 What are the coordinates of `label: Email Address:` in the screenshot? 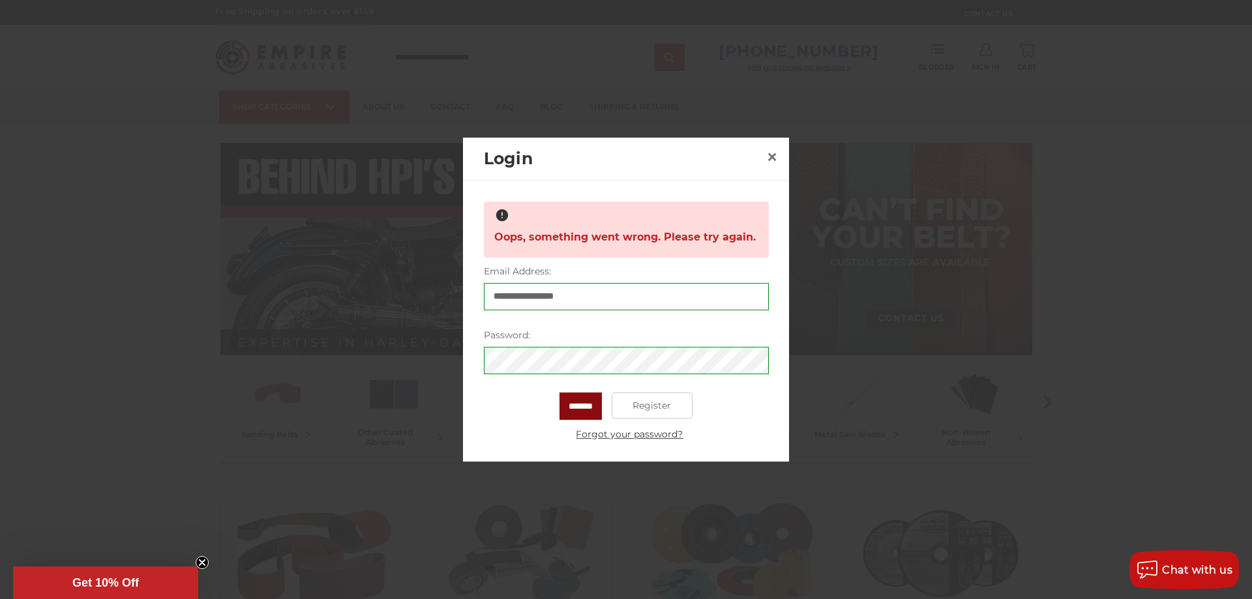 It's located at (626, 271).